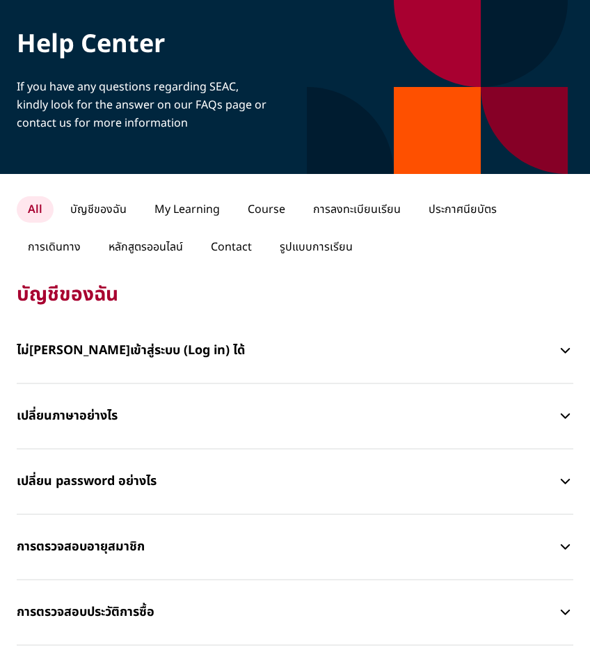  Describe the element at coordinates (287, 612) in the screenshot. I see `p: การตรวจสอบประวัติการซื้อ` at that location.